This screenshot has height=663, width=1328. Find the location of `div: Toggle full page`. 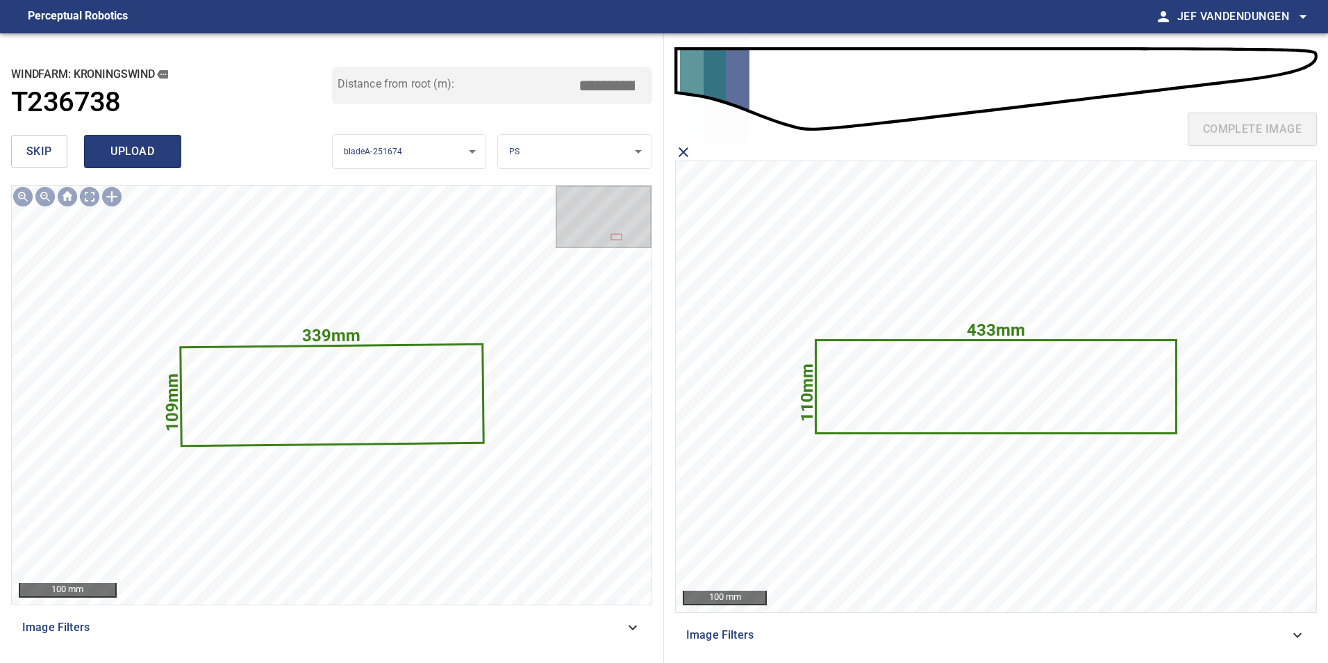

div: Toggle full page is located at coordinates (90, 197).